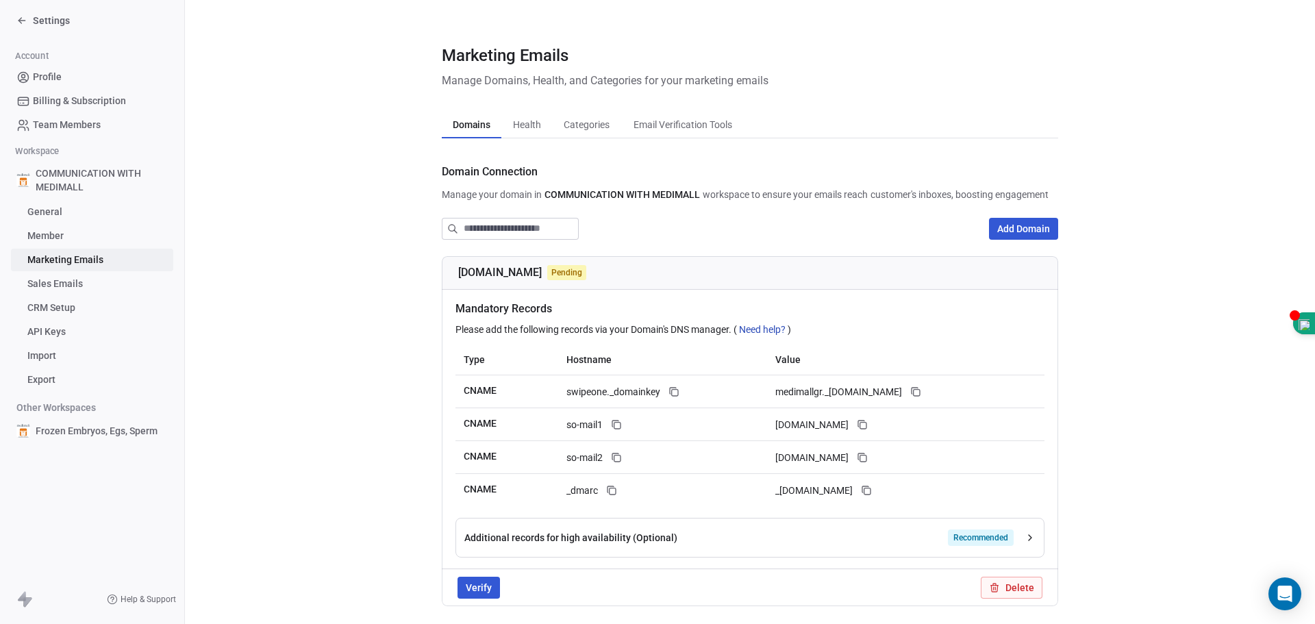  Describe the element at coordinates (47, 77) in the screenshot. I see `span: Profile` at that location.